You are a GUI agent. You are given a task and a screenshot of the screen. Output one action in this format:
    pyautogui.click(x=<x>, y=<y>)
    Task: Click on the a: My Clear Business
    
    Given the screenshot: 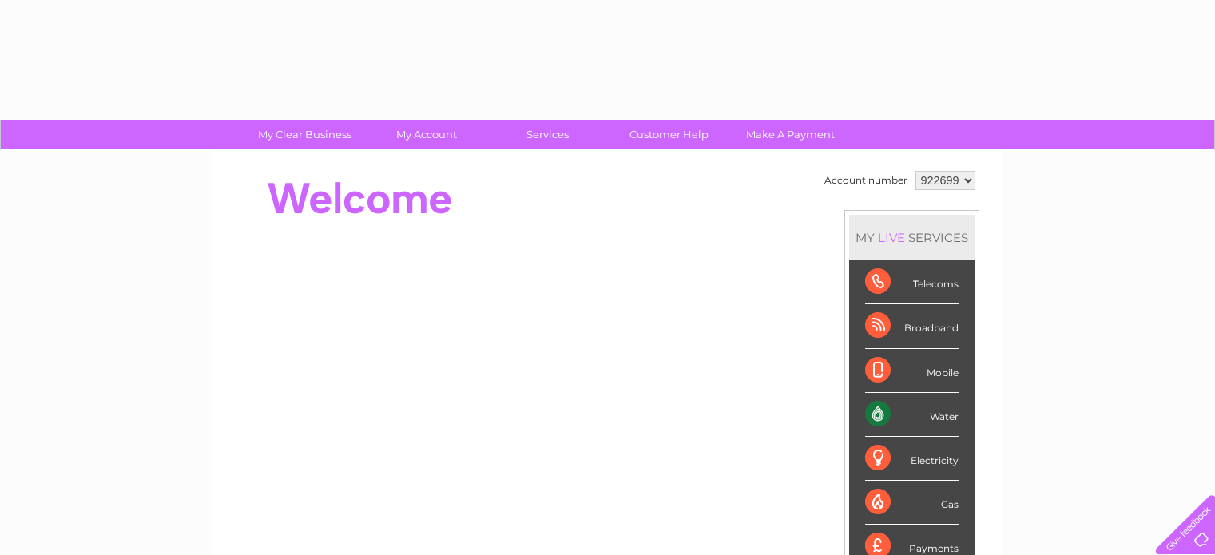 What is the action you would take?
    pyautogui.click(x=304, y=134)
    